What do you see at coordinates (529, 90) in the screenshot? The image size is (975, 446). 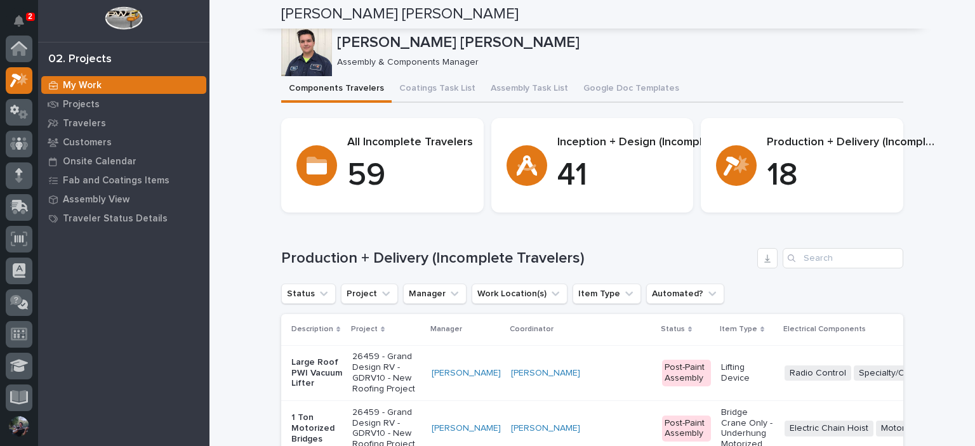 I see `button: Assembly Task List` at bounding box center [529, 90].